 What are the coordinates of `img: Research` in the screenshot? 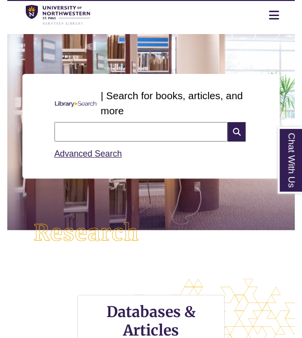 It's located at (86, 233).